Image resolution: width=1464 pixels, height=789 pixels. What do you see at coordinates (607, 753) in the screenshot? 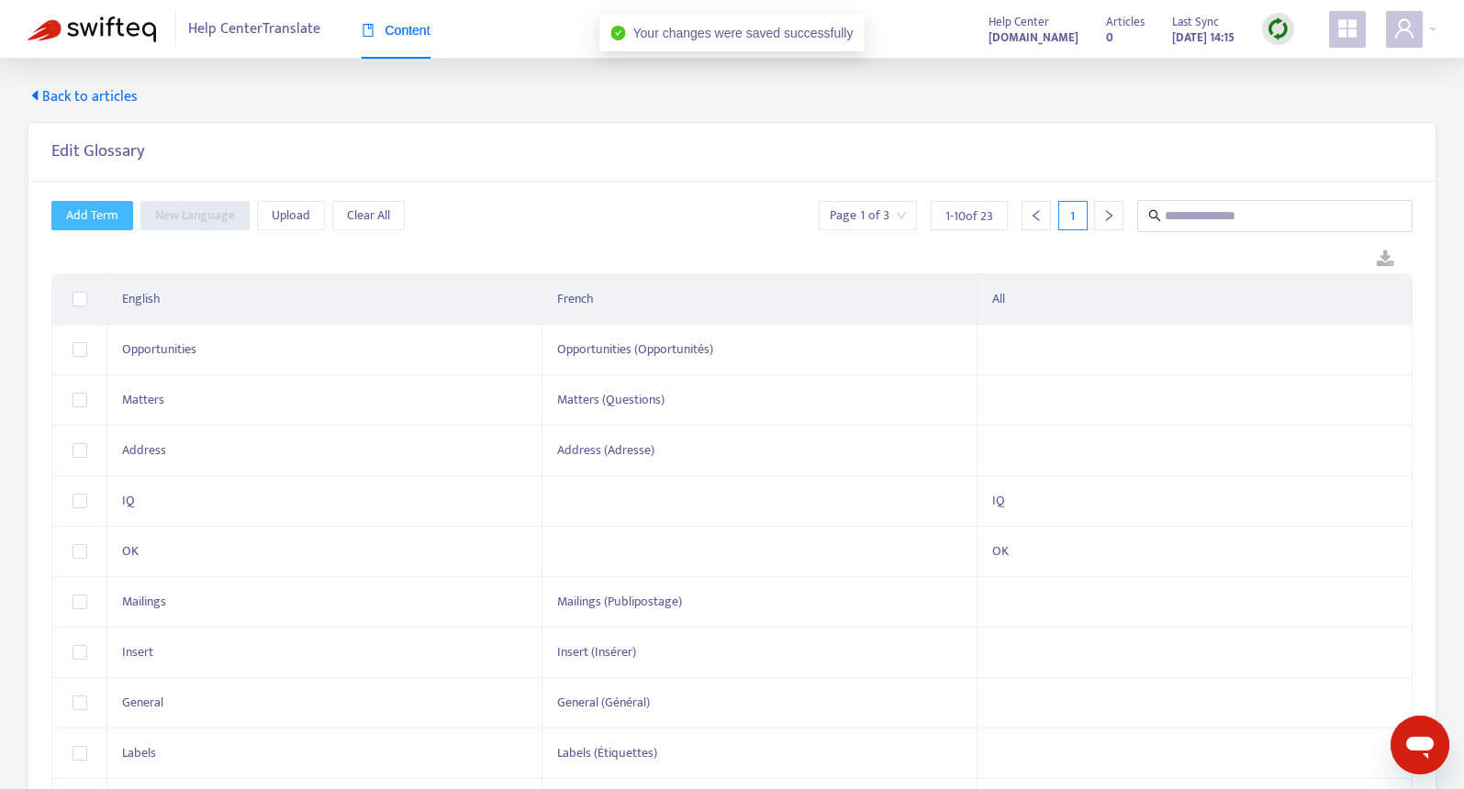
I see `span: Labels (Étiquettes)` at bounding box center [607, 753].